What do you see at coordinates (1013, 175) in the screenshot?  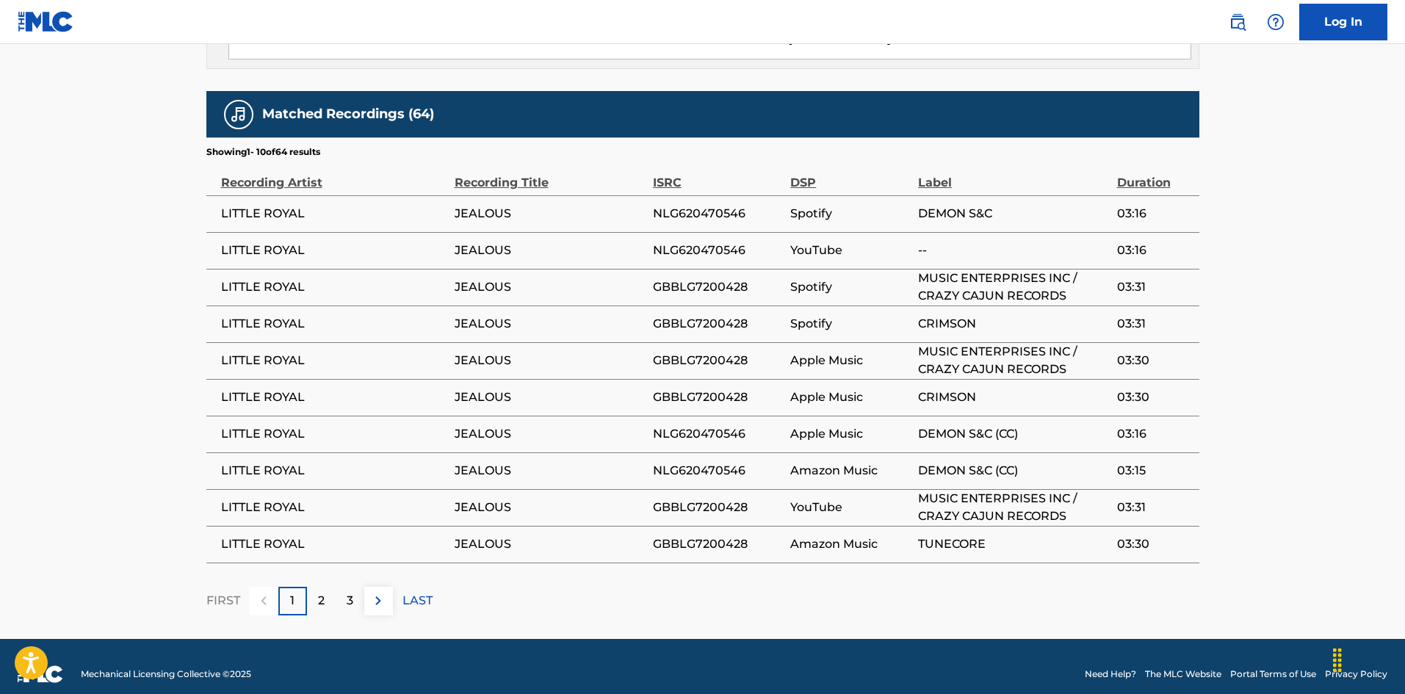 I see `div: Label` at bounding box center [1013, 175].